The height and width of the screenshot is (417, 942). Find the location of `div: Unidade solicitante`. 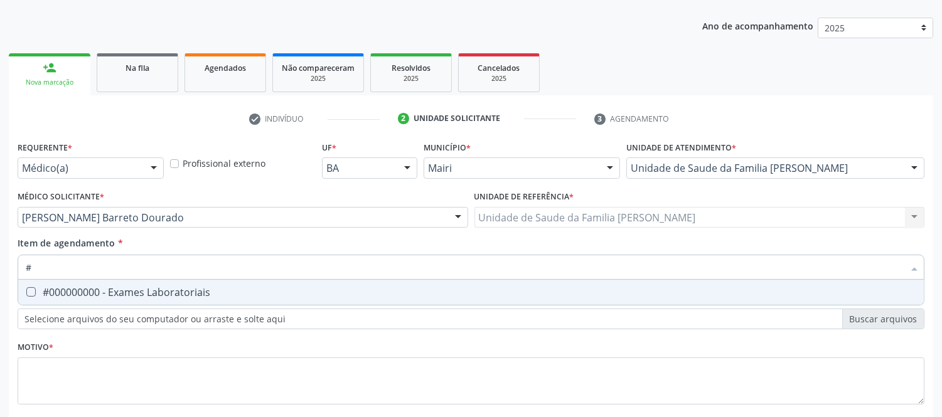

div: Unidade solicitante is located at coordinates (457, 119).